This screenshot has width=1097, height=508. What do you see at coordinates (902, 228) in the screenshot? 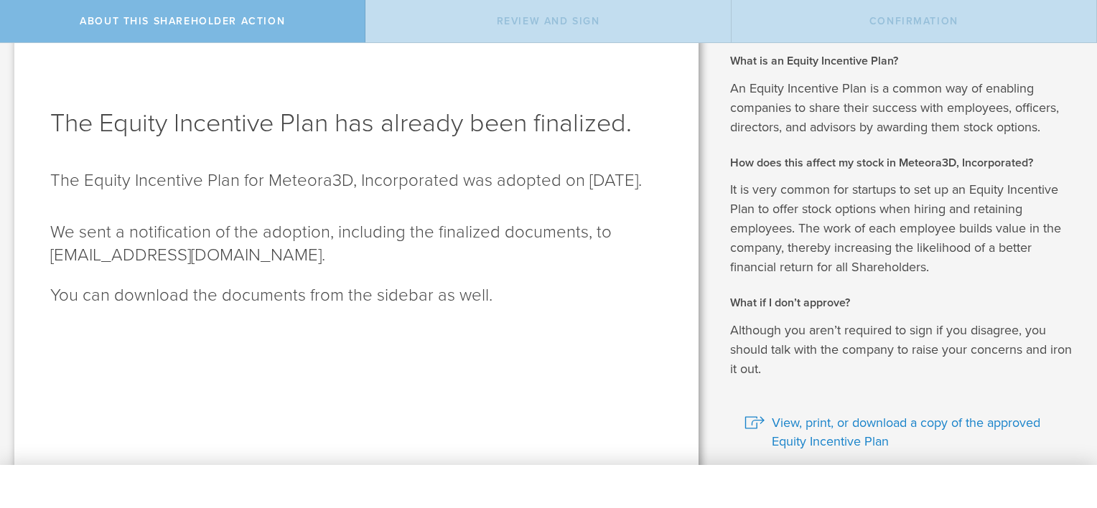
I see `p: It is very common for startups to set up an Equity Incentive Plan to offer stock options when hir...` at bounding box center [902, 228].